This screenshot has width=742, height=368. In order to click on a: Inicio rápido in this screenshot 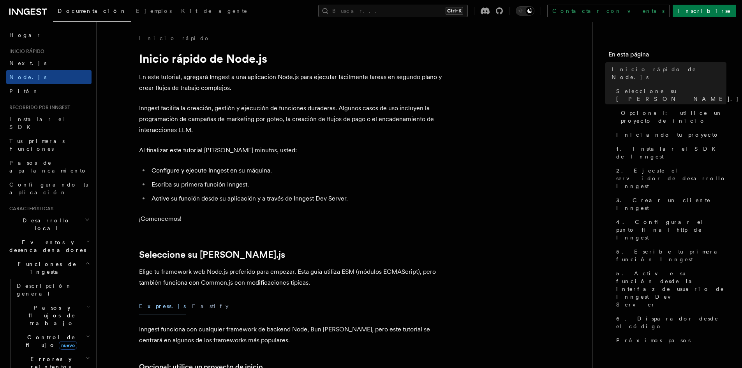, I will do `click(174, 38)`.